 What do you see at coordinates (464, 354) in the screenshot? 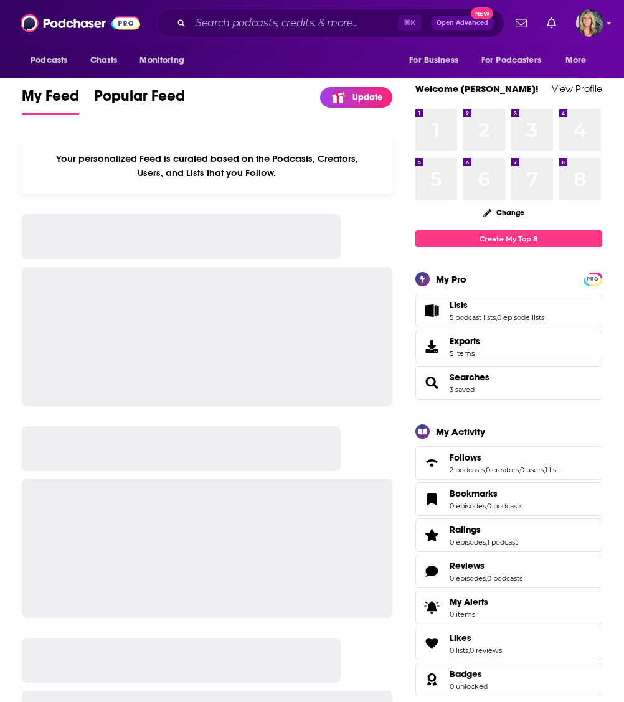
I see `span: 5 items` at bounding box center [464, 354].